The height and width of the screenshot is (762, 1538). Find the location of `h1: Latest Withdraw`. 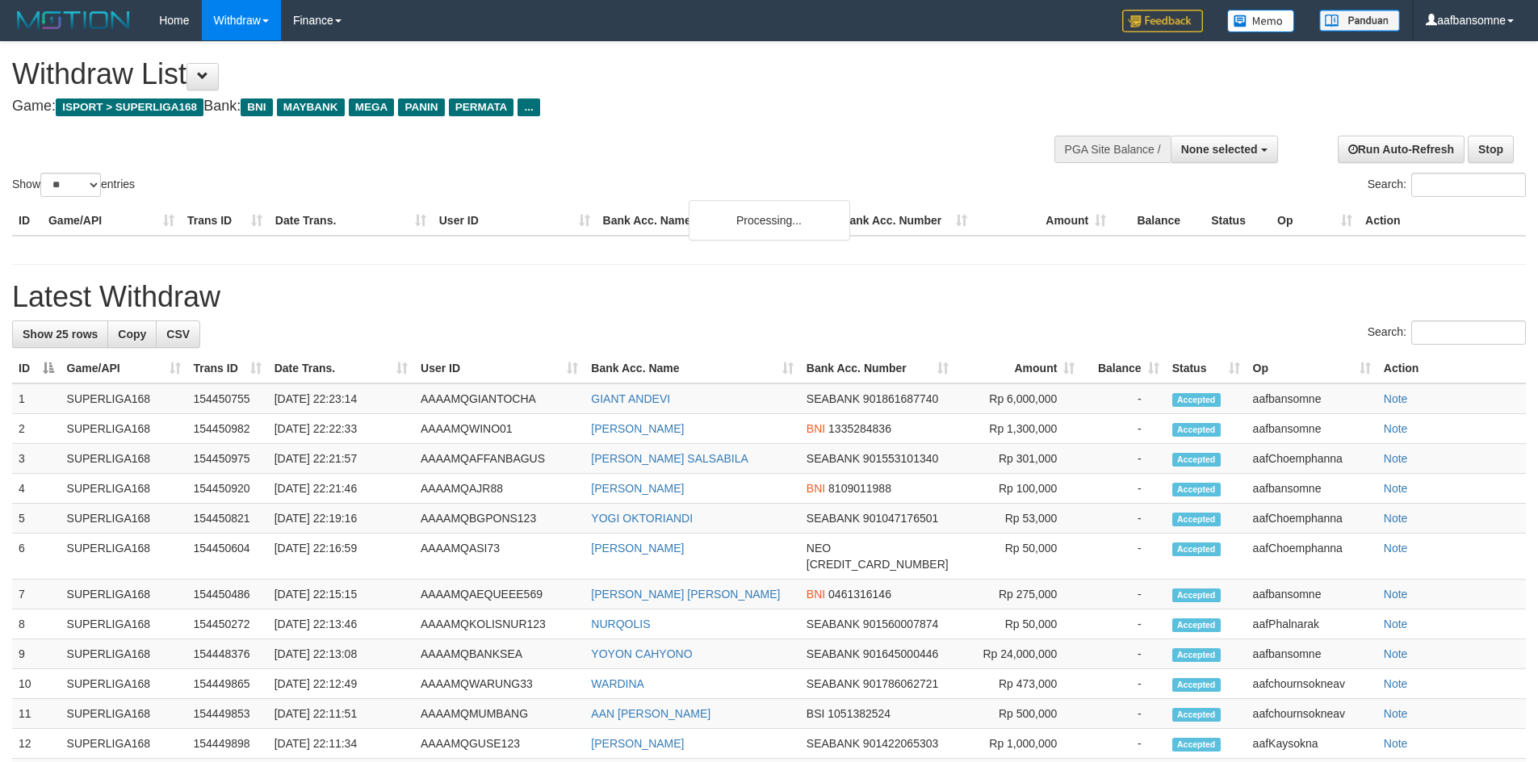

h1: Latest Withdraw is located at coordinates (768, 297).